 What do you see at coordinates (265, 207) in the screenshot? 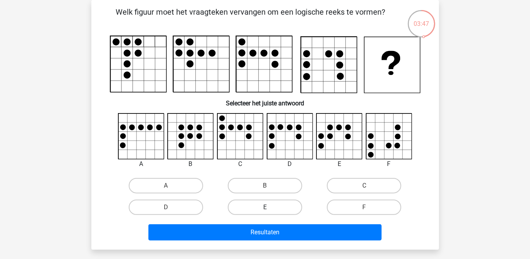
I see `label: E` at bounding box center [265, 207].